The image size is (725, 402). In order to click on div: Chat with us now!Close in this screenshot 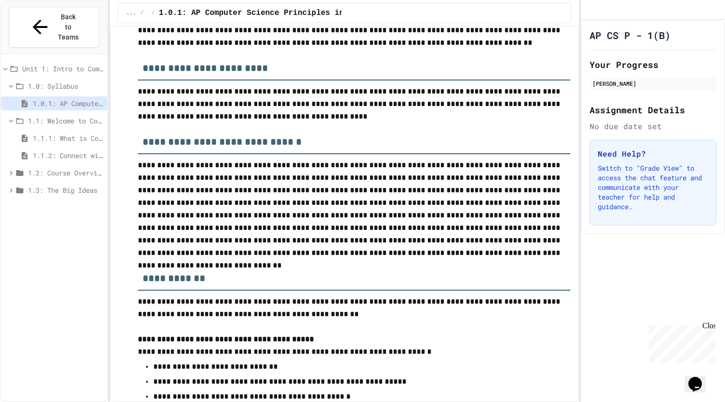, I will do `click(35, 32)`.